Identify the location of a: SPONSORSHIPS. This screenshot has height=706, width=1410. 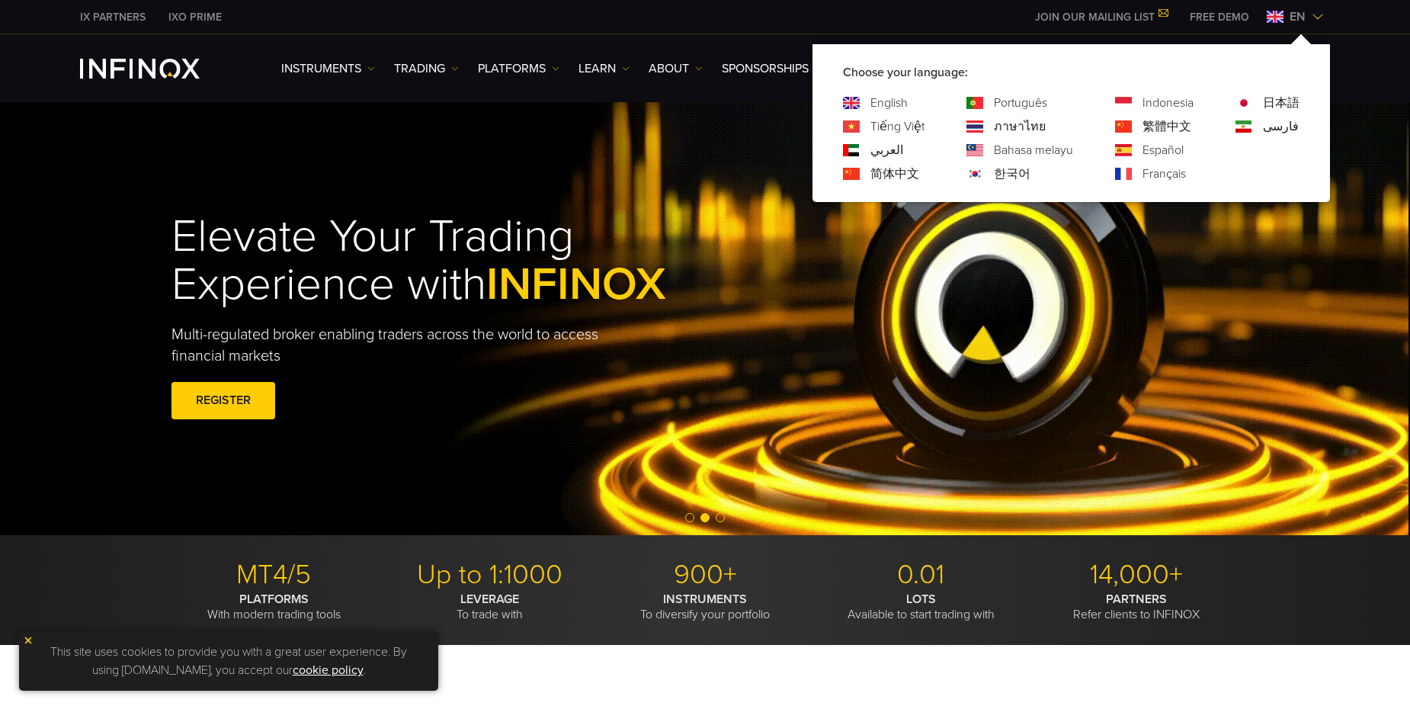
(765, 69).